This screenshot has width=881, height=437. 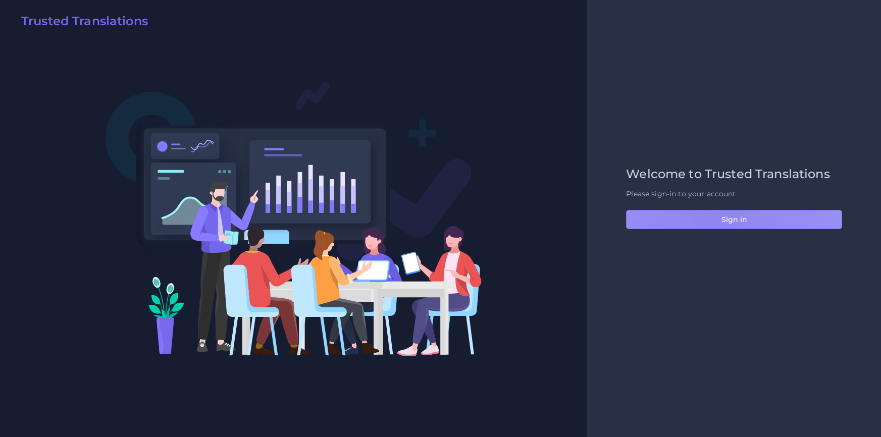 I want to click on button: Sign in, so click(x=734, y=220).